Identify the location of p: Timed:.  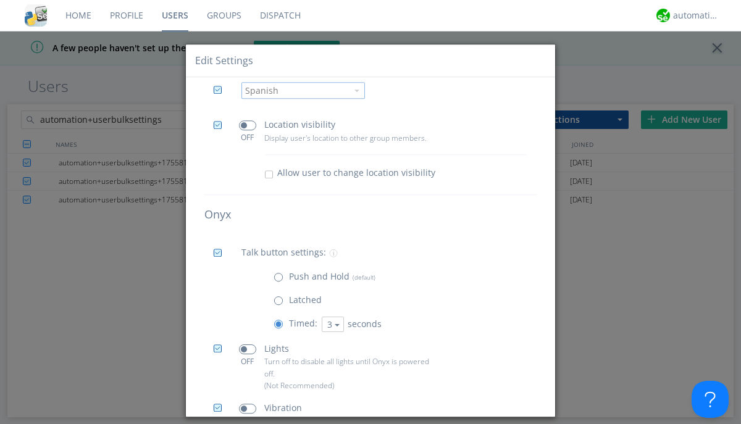
(303, 324).